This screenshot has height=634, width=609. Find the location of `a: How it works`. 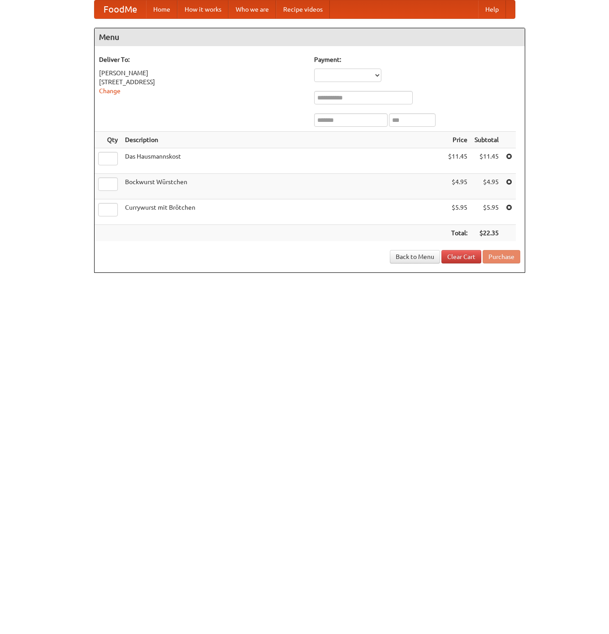

a: How it works is located at coordinates (203, 9).